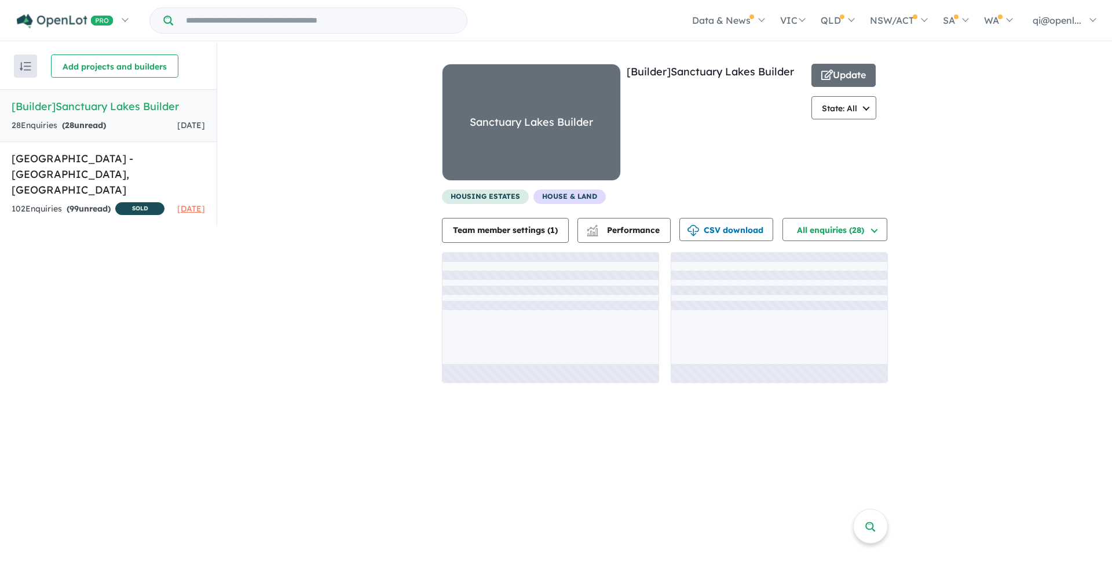 The width and height of the screenshot is (1112, 561). I want to click on img: line-chart.svg, so click(592, 228).